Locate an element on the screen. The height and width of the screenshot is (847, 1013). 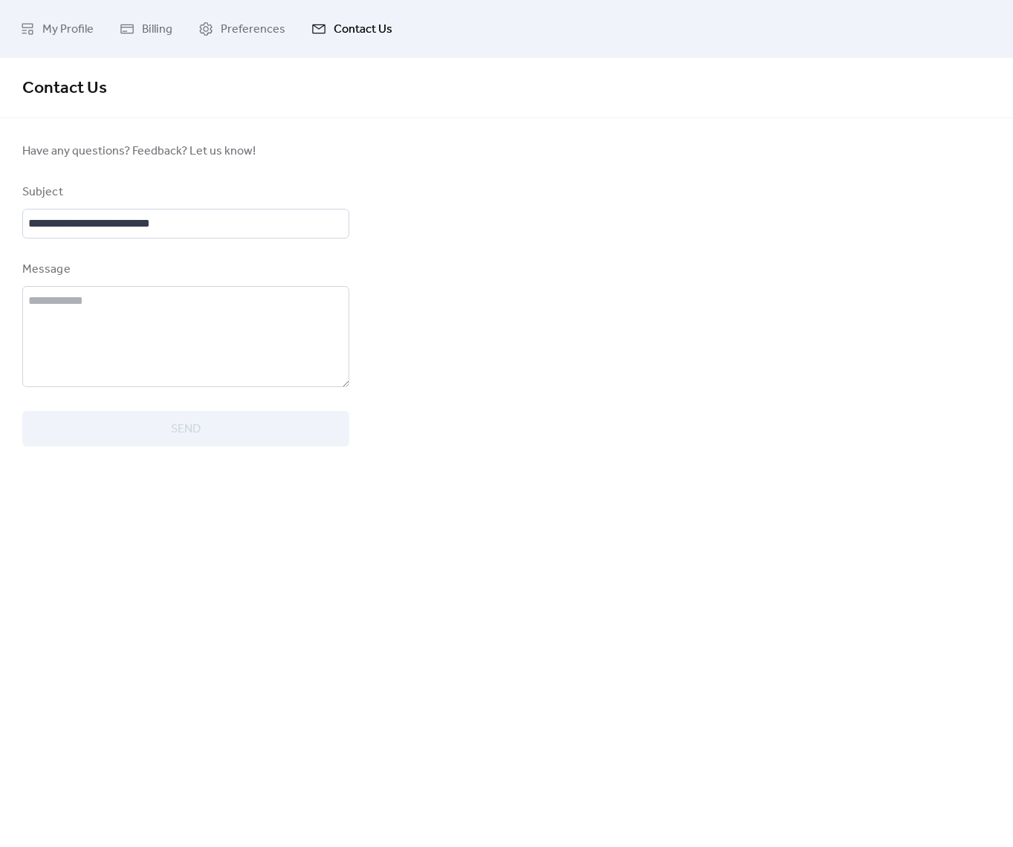
span: Have any questions? Feedback? Let us know! is located at coordinates (186, 152).